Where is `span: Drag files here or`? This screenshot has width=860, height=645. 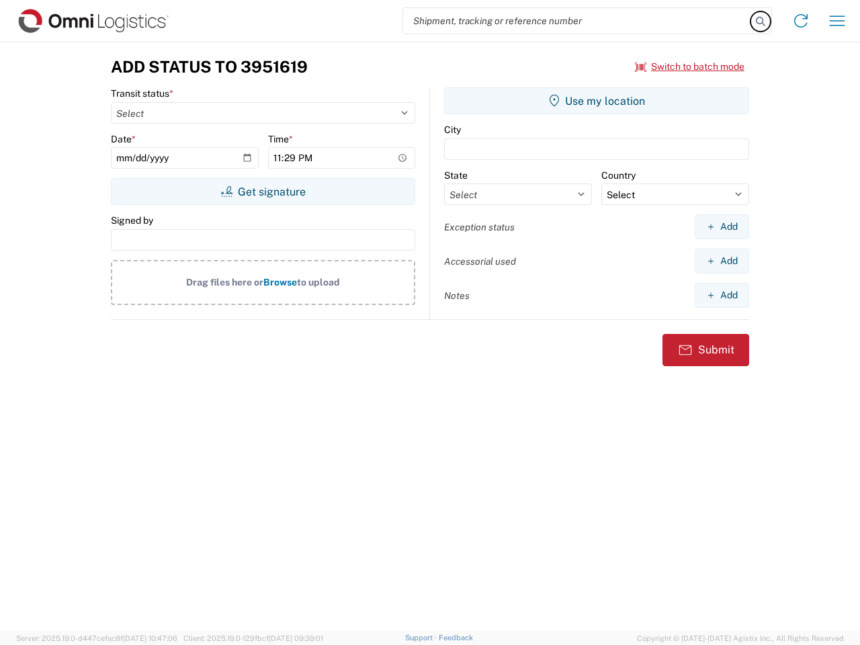 span: Drag files here or is located at coordinates (224, 282).